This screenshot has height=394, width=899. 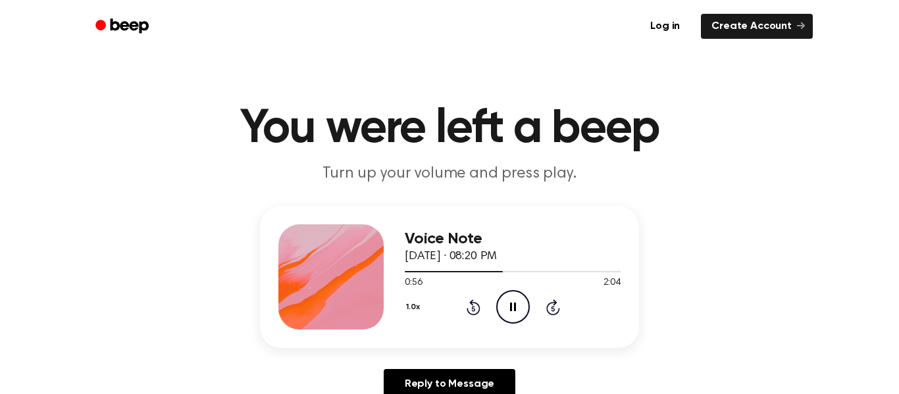 I want to click on h3: Voice Note, so click(x=513, y=239).